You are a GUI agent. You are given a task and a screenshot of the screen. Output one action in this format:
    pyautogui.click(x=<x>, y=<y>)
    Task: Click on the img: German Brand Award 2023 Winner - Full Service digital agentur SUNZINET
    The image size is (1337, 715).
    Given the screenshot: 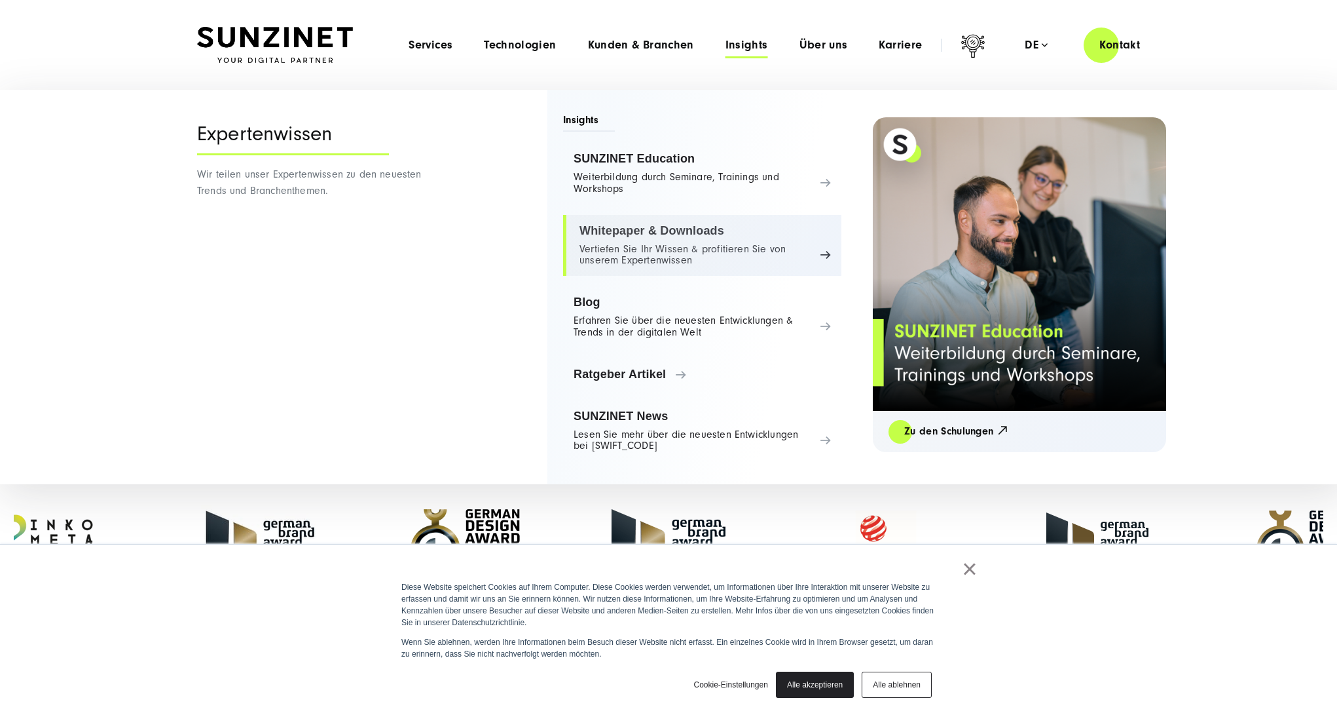 What is the action you would take?
    pyautogui.click(x=669, y=542)
    